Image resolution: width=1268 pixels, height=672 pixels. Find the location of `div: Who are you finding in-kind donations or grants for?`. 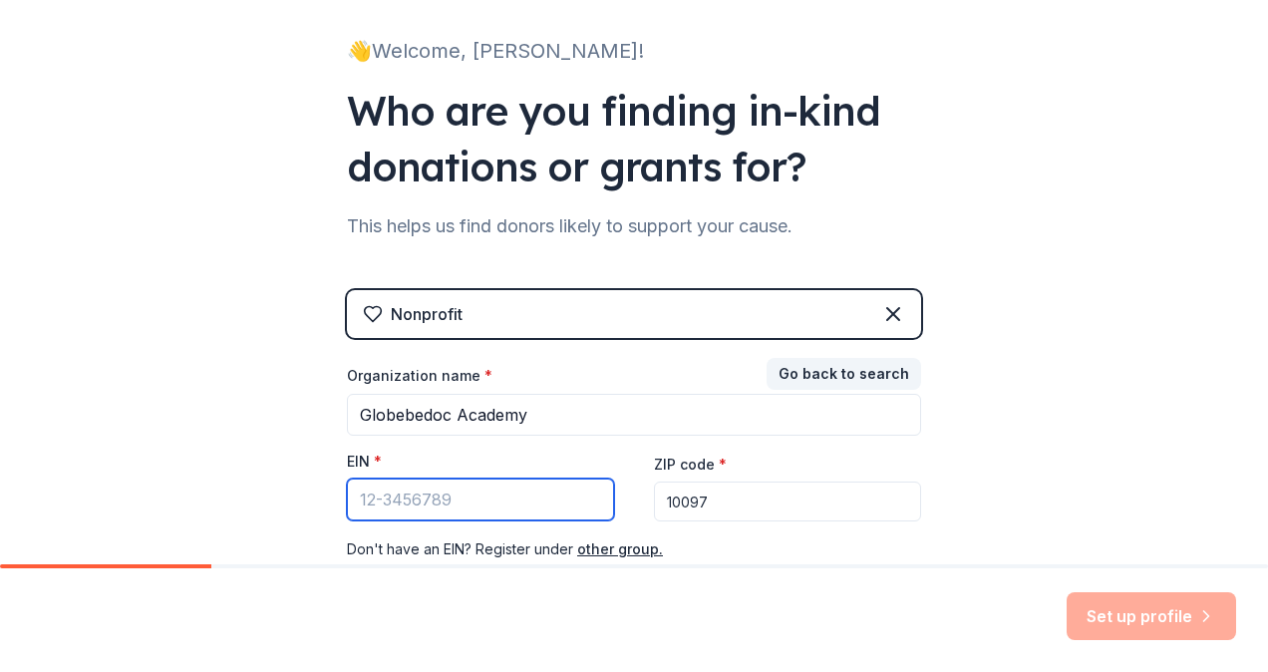

div: Who are you finding in-kind donations or grants for? is located at coordinates (634, 139).